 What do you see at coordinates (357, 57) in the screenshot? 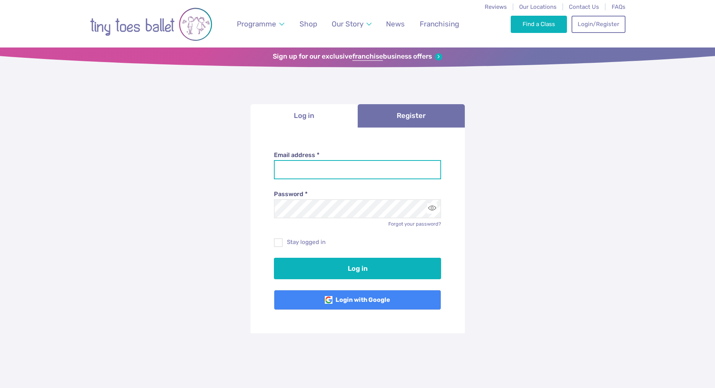
I see `a: Sign up for our exclusivefranchisebusiness offers` at bounding box center [357, 57].